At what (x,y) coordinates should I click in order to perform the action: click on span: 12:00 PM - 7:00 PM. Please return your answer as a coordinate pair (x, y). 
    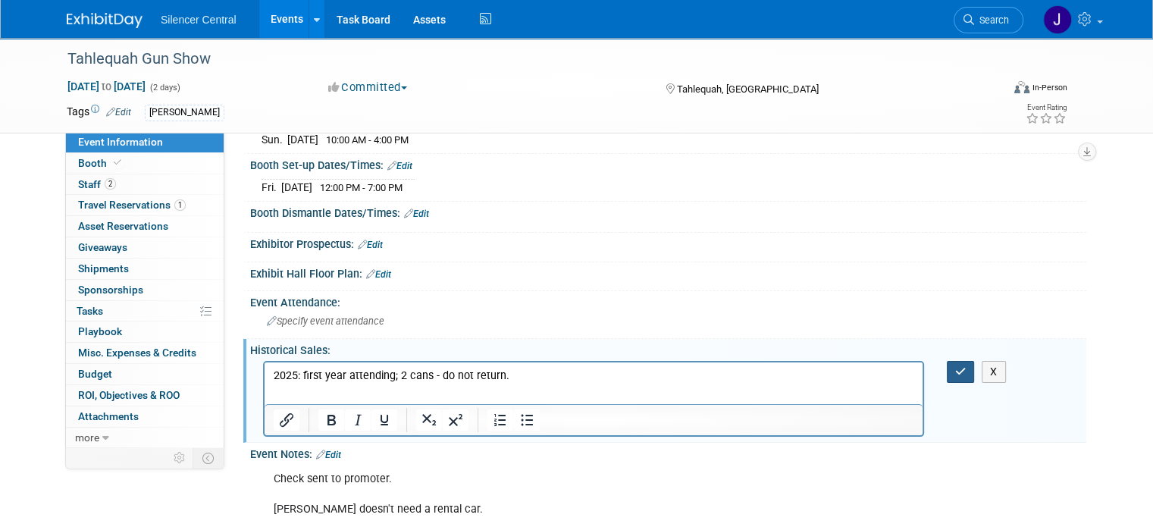
    Looking at the image, I should click on (361, 187).